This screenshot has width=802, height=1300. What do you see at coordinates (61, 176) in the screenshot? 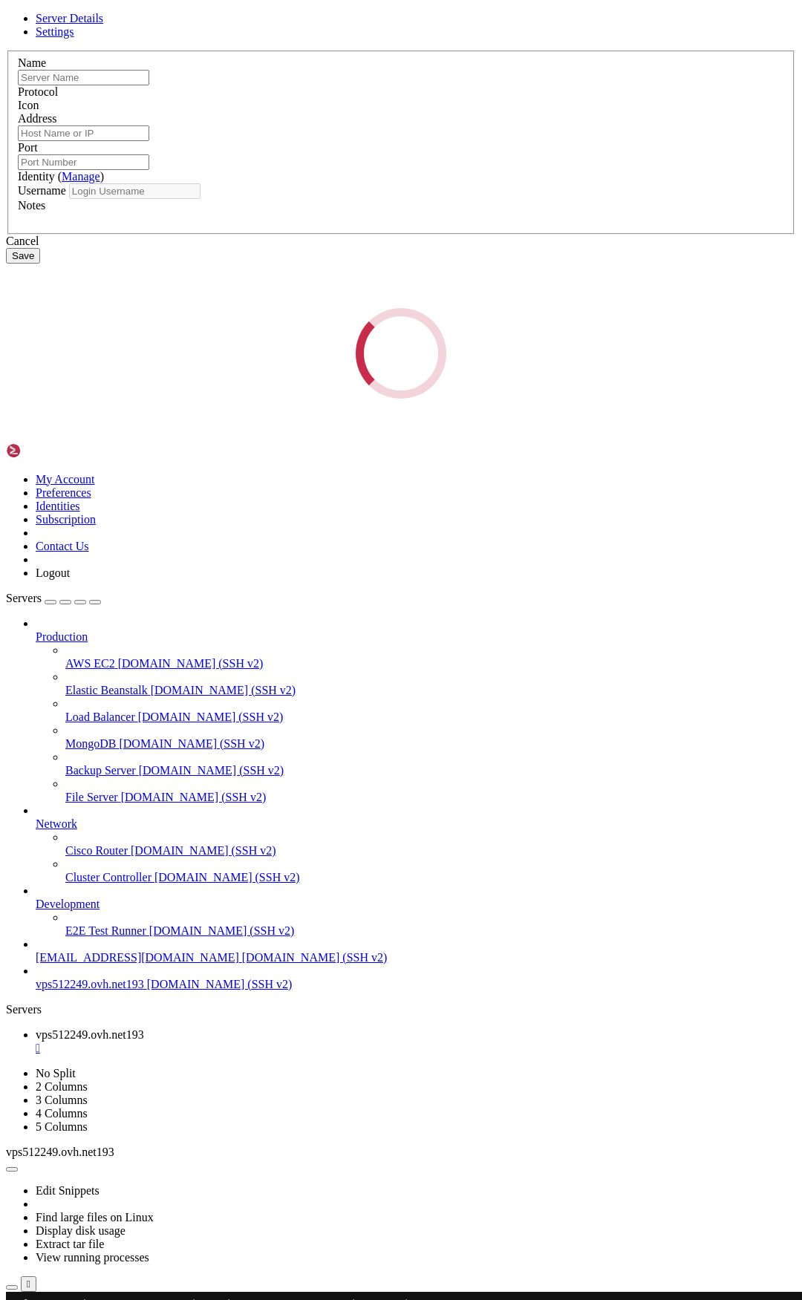
I see `label: Identity` at bounding box center [61, 176].